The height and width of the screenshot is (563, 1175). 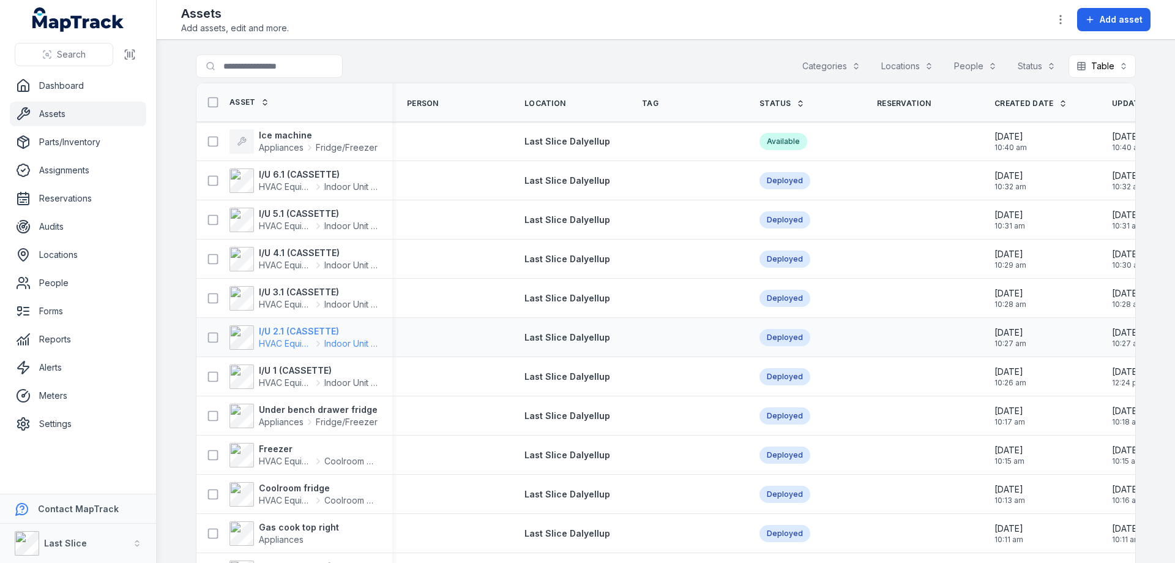 I want to click on span: Appliances, so click(x=281, y=539).